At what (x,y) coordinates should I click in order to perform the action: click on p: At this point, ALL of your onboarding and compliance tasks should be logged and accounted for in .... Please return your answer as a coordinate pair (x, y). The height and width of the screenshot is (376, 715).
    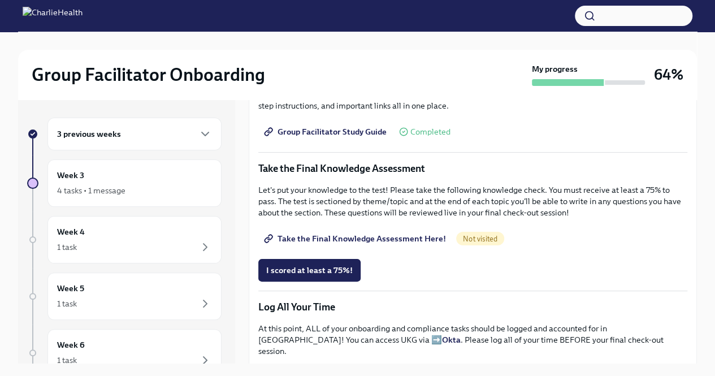
    Looking at the image, I should click on (473, 340).